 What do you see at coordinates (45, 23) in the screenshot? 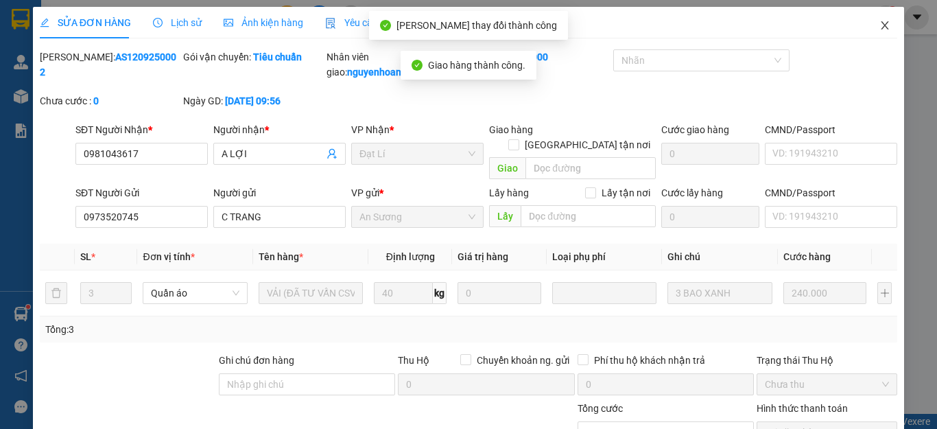
I see `span: edit` at bounding box center [45, 23].